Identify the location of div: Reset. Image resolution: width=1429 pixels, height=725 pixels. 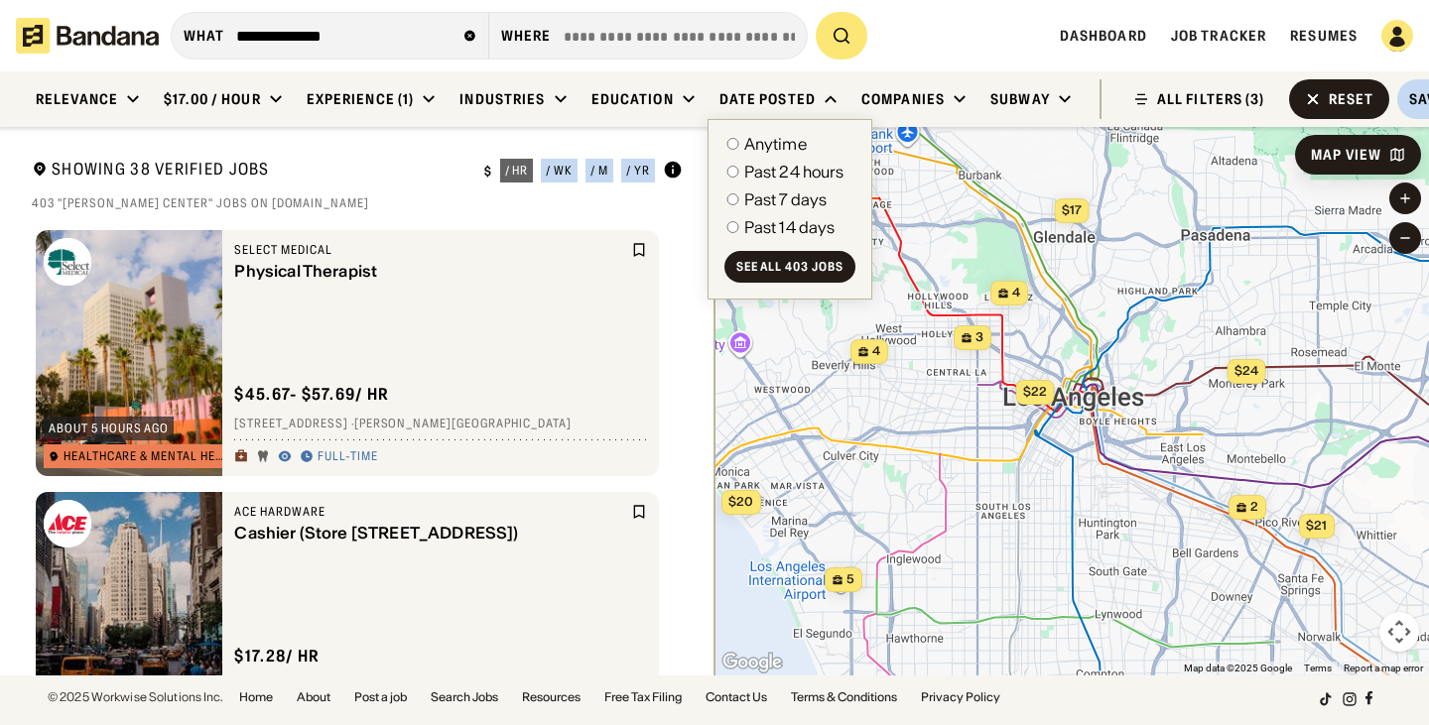
(1351, 99).